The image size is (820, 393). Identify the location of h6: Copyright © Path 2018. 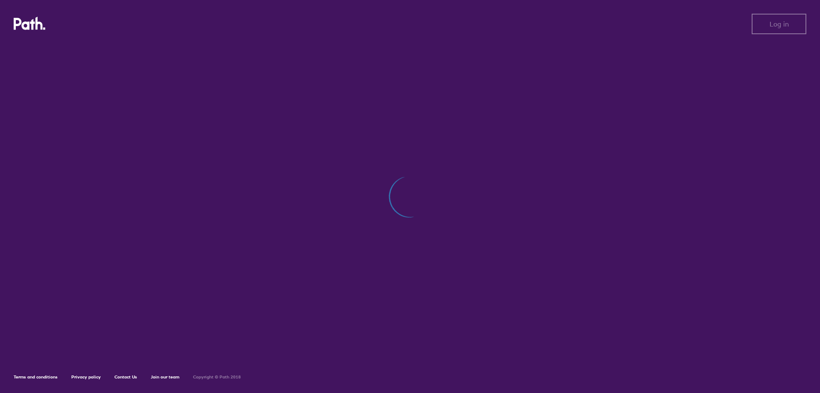
(217, 377).